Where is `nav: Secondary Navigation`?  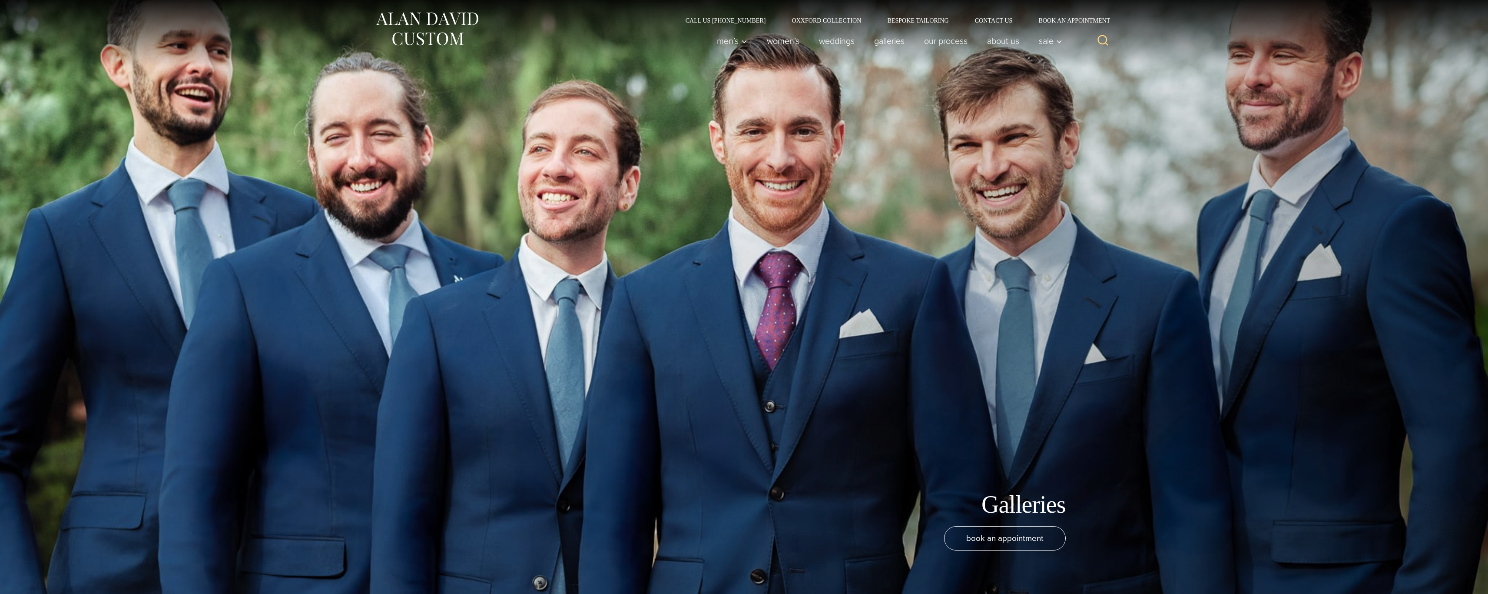
nav: Secondary Navigation is located at coordinates (893, 20).